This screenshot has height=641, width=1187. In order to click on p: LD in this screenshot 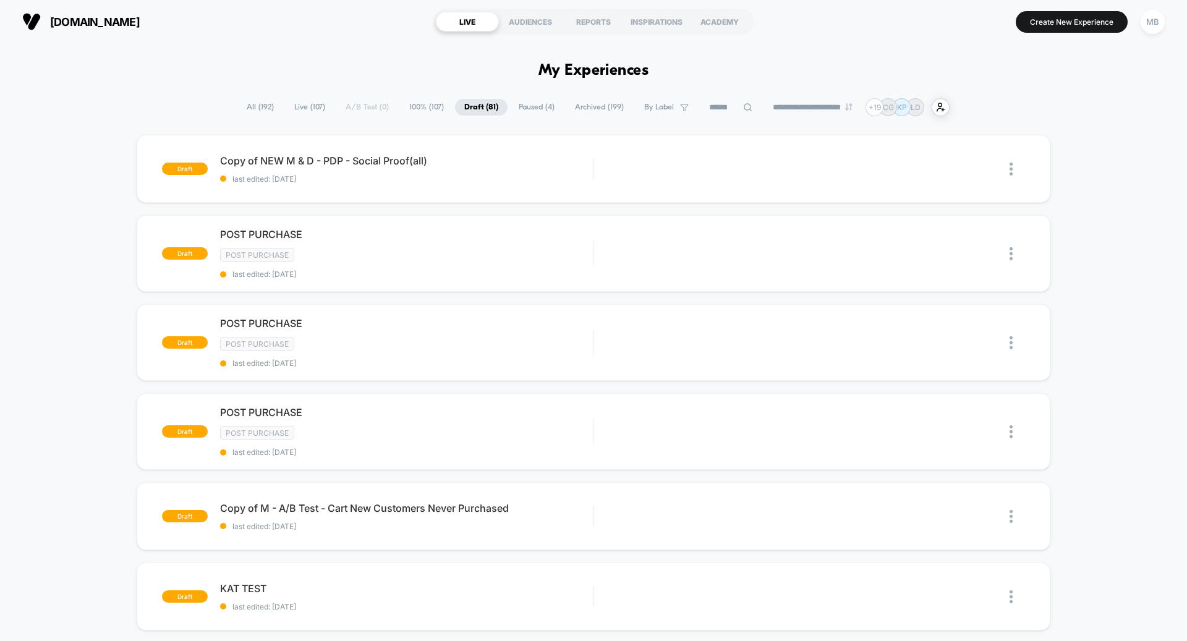, I will do `click(916, 107)`.